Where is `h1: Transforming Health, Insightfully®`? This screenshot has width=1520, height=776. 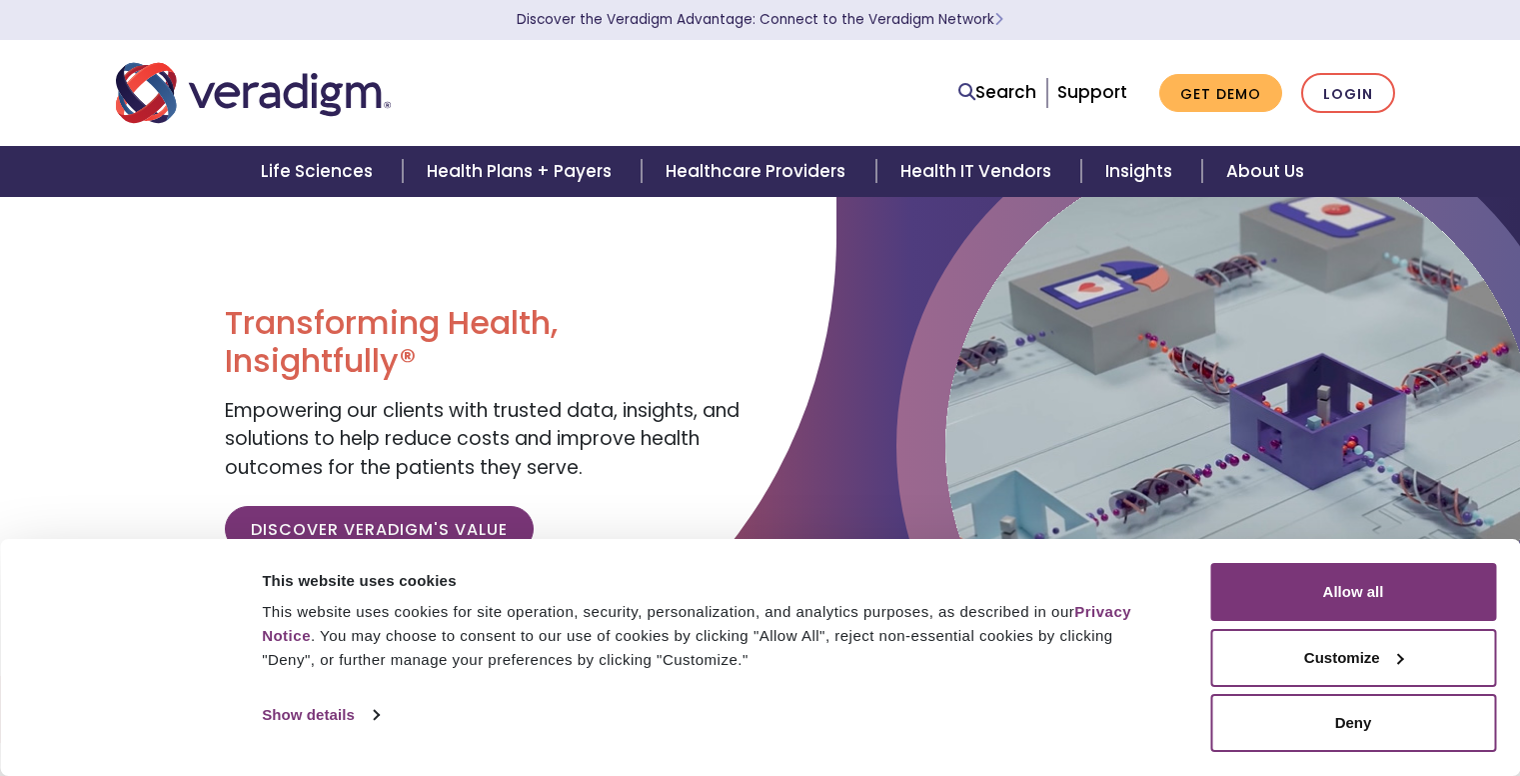
h1: Transforming Health, Insightfully® is located at coordinates (485, 342).